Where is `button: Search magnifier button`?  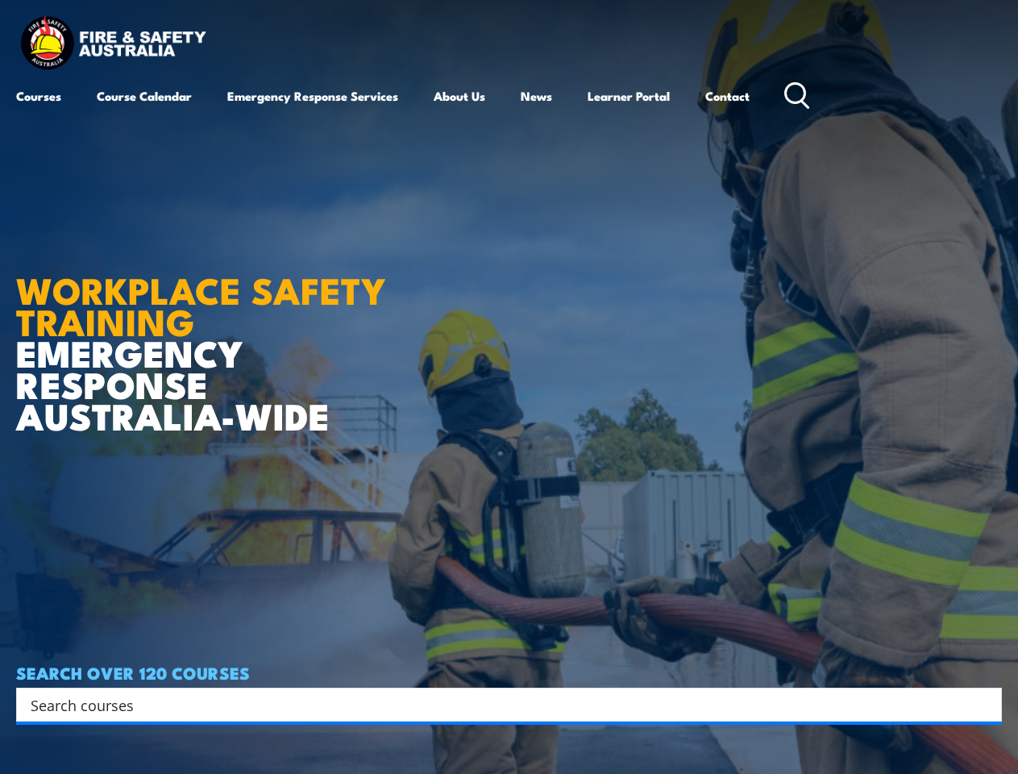 button: Search magnifier button is located at coordinates (985, 704).